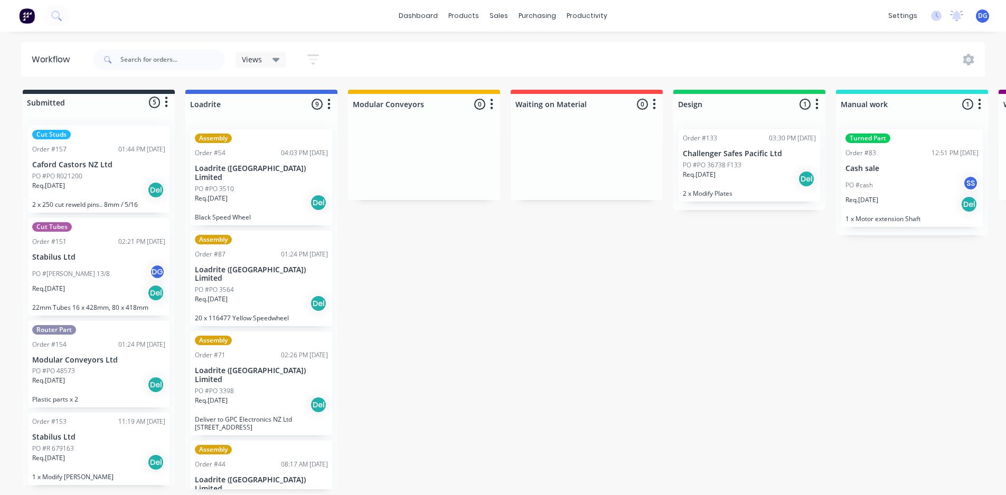  I want to click on img: Factory, so click(27, 16).